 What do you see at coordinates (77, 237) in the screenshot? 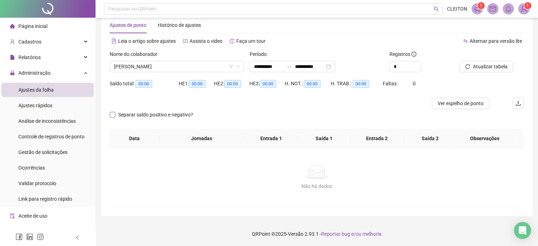
I see `span: left` at bounding box center [77, 237].